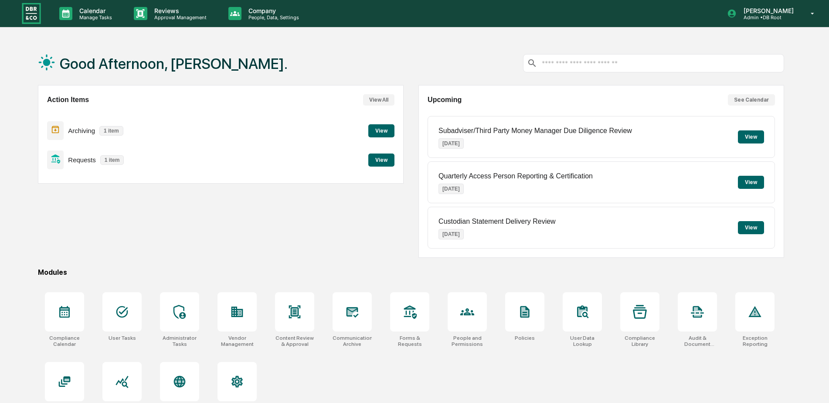 This screenshot has width=829, height=403. I want to click on div: Modules, so click(411, 272).